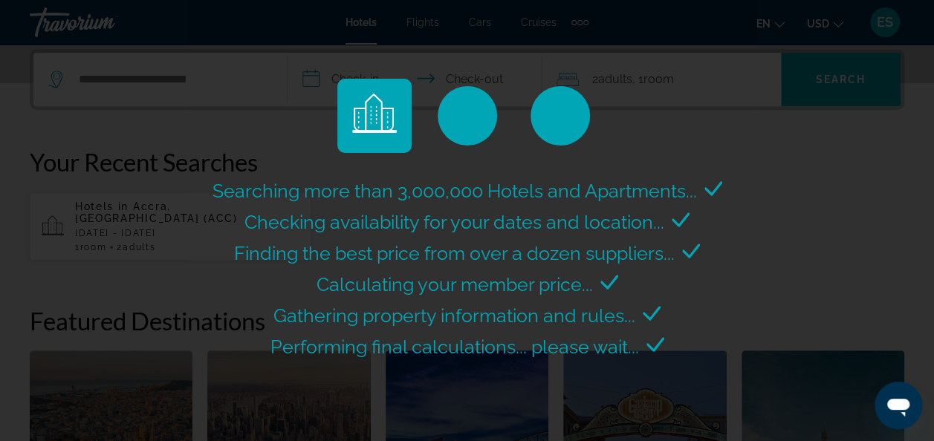 The width and height of the screenshot is (934, 441). What do you see at coordinates (454, 253) in the screenshot?
I see `span: Finding the best price from over a dozen suppliers...` at bounding box center [454, 253].